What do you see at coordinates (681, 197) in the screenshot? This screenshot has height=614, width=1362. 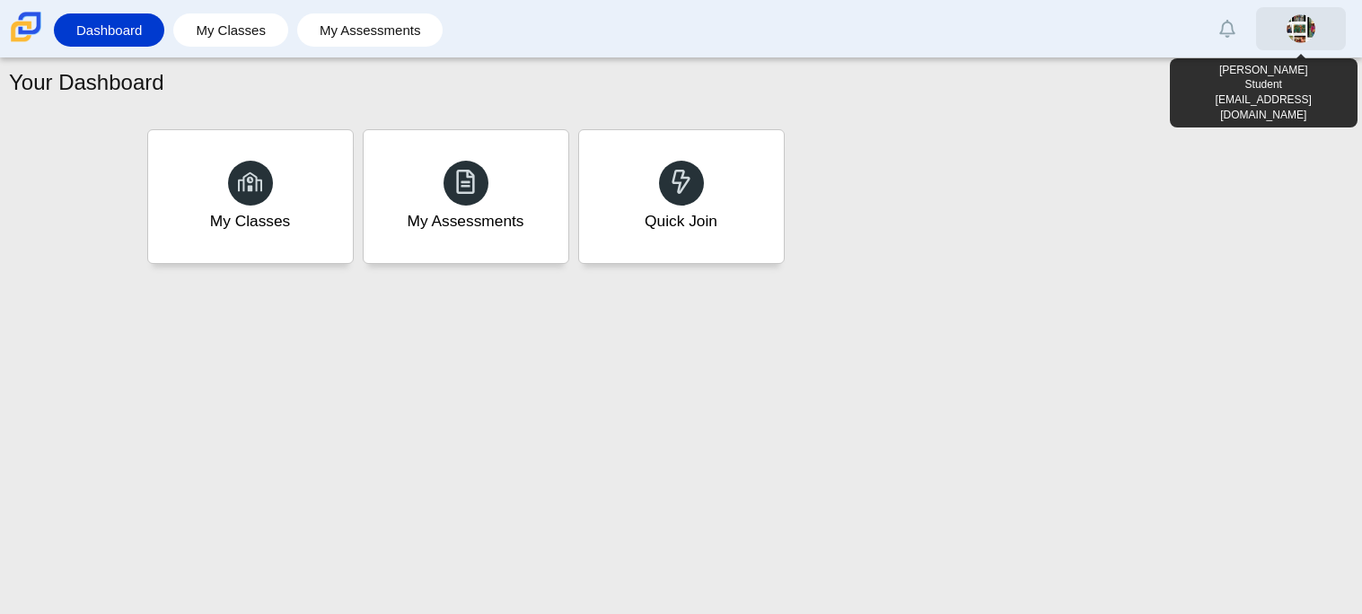 I see `a: Quick Join` at bounding box center [681, 197].